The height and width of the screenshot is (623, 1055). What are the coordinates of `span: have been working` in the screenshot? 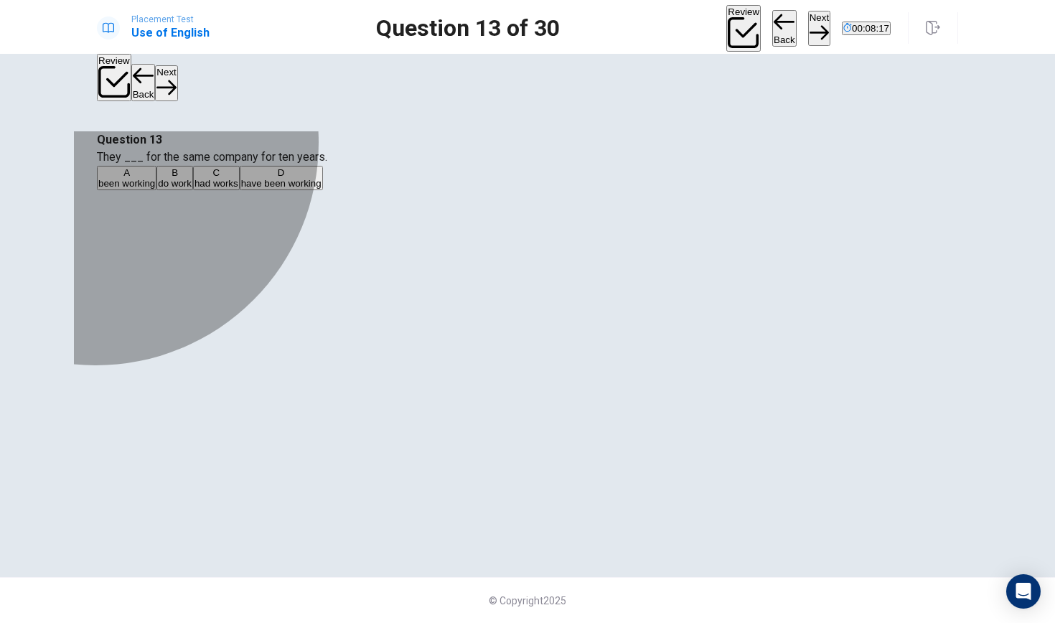 It's located at (281, 183).